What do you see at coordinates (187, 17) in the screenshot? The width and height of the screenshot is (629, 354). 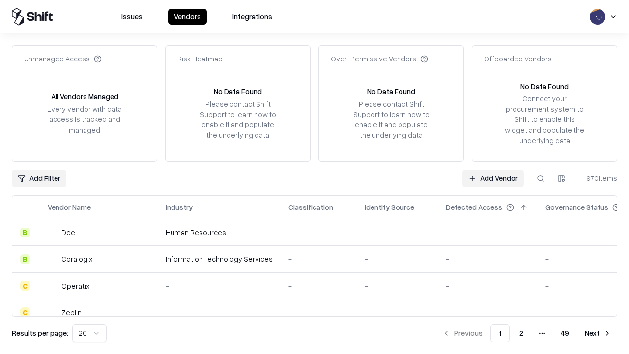 I see `button: Vendors` at bounding box center [187, 17].